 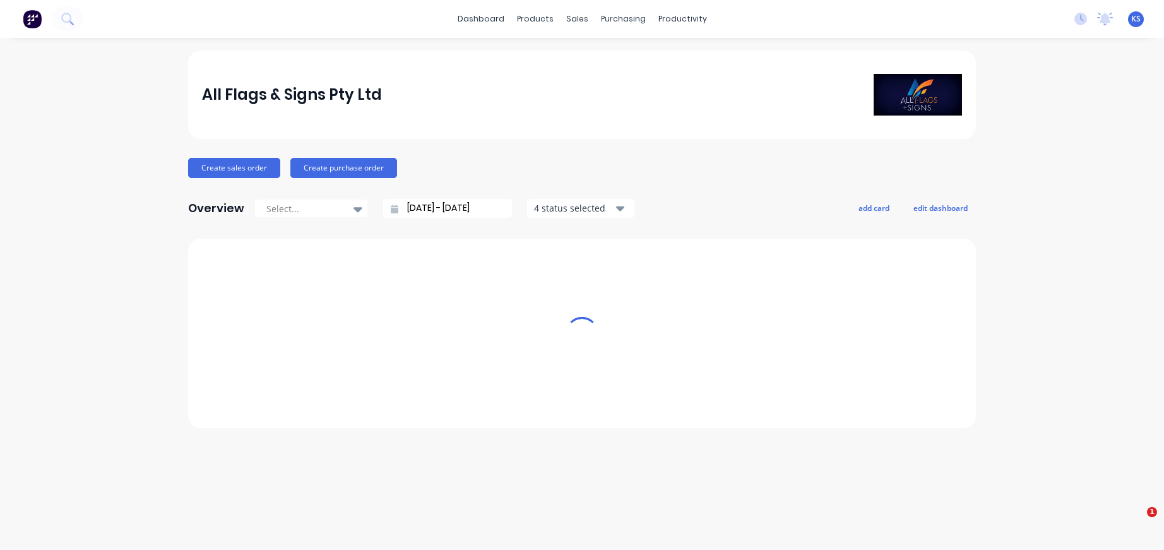 I want to click on button: edit dashboard, so click(x=940, y=208).